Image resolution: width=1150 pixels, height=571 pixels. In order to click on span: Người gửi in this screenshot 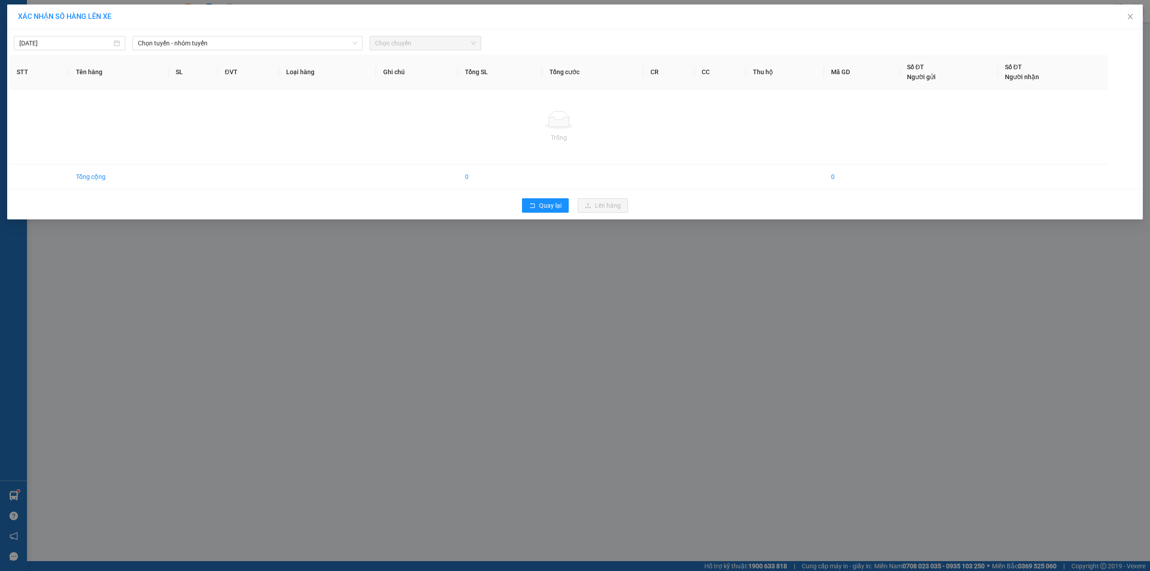, I will do `click(921, 77)`.